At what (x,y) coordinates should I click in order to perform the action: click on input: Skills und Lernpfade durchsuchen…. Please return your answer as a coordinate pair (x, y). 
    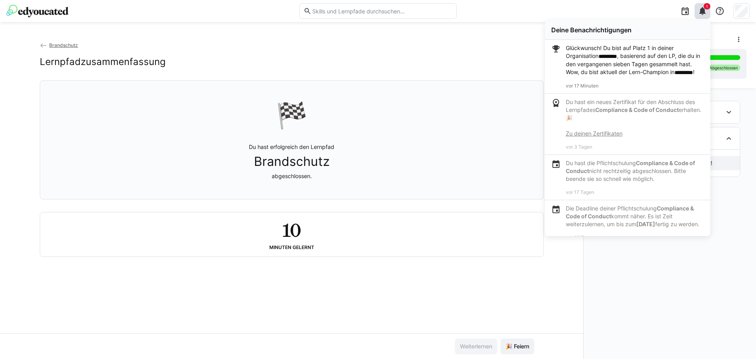
    Looking at the image, I should click on (382, 11).